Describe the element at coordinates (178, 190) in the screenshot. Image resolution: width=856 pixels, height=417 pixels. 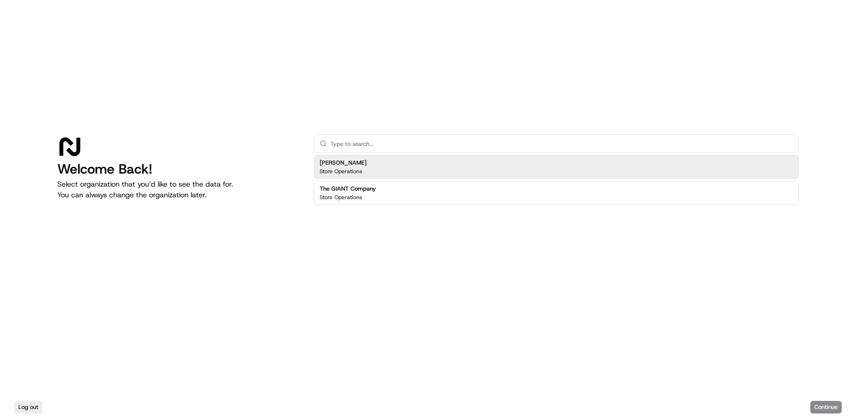
I see `p: Select organization that you’d like to see the data for. You can always change the organization l...` at that location.